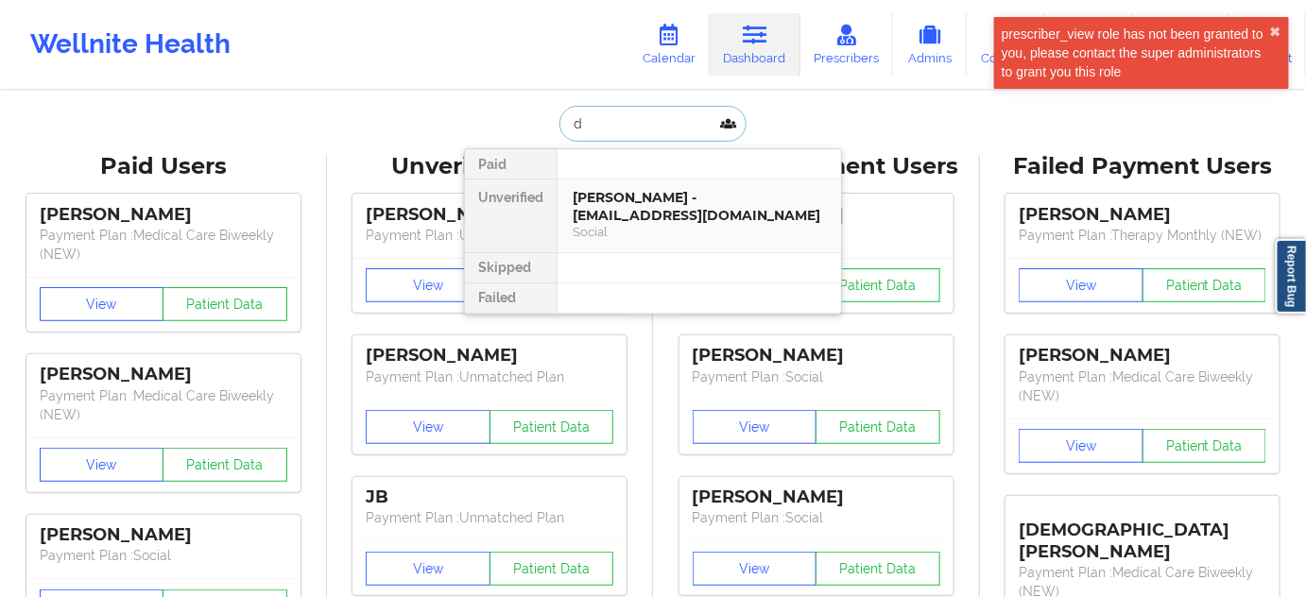 The width and height of the screenshot is (1306, 597). Describe the element at coordinates (489, 497) in the screenshot. I see `div: JB` at that location.